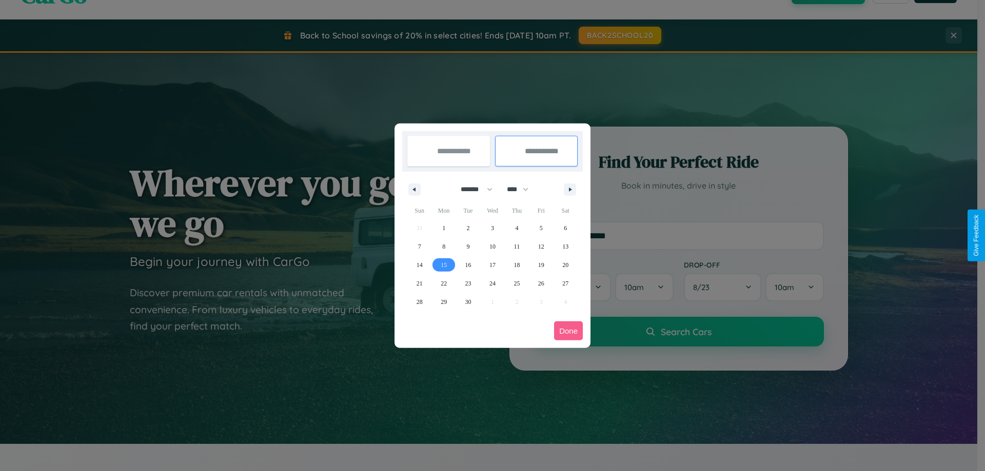  Describe the element at coordinates (468, 302) in the screenshot. I see `button: 30` at that location.